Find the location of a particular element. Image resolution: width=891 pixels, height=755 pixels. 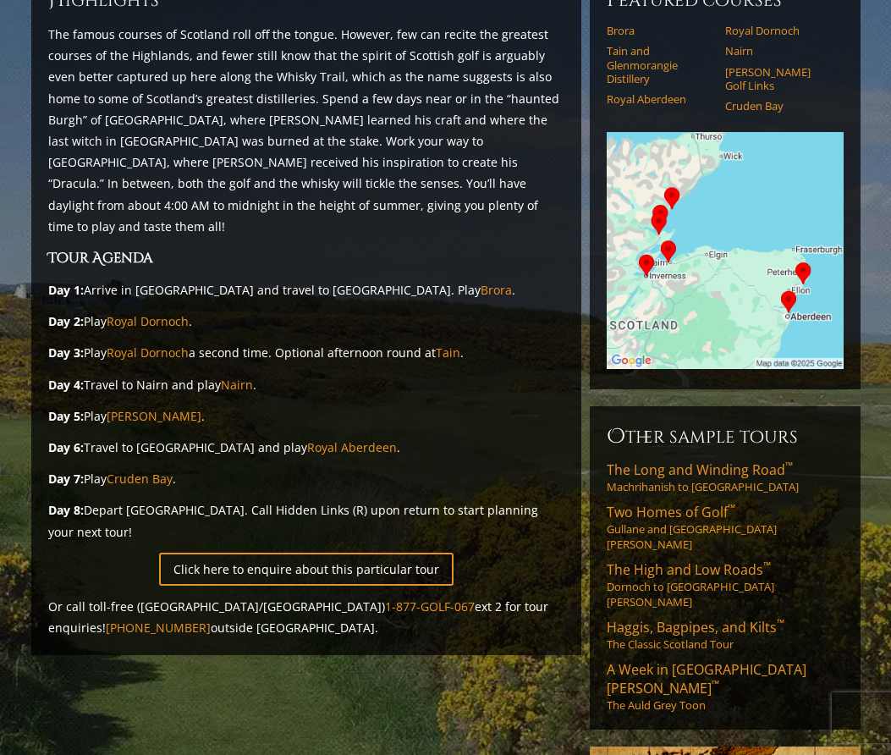

span: The Long and Winding Road is located at coordinates (700, 470).